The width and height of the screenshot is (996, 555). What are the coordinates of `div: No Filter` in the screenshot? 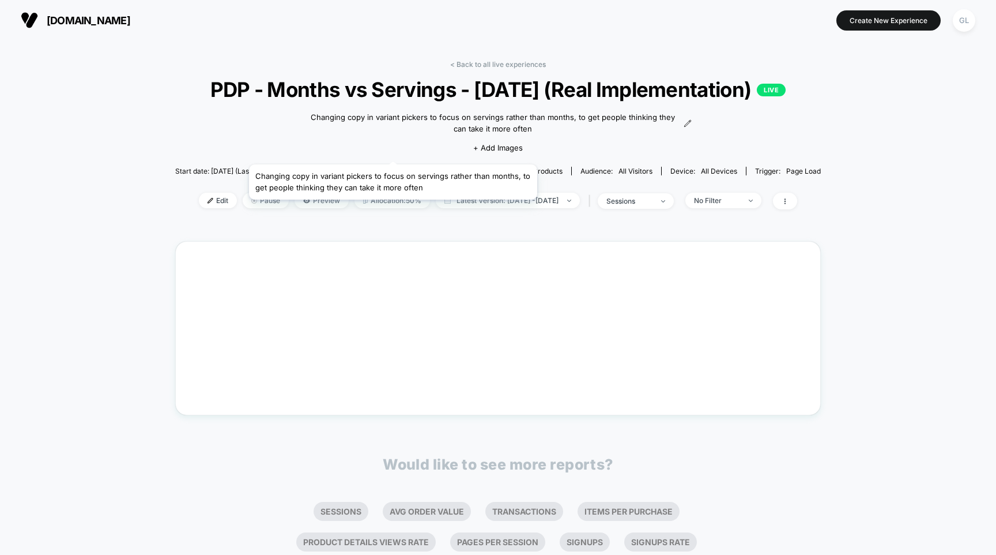 It's located at (717, 200).